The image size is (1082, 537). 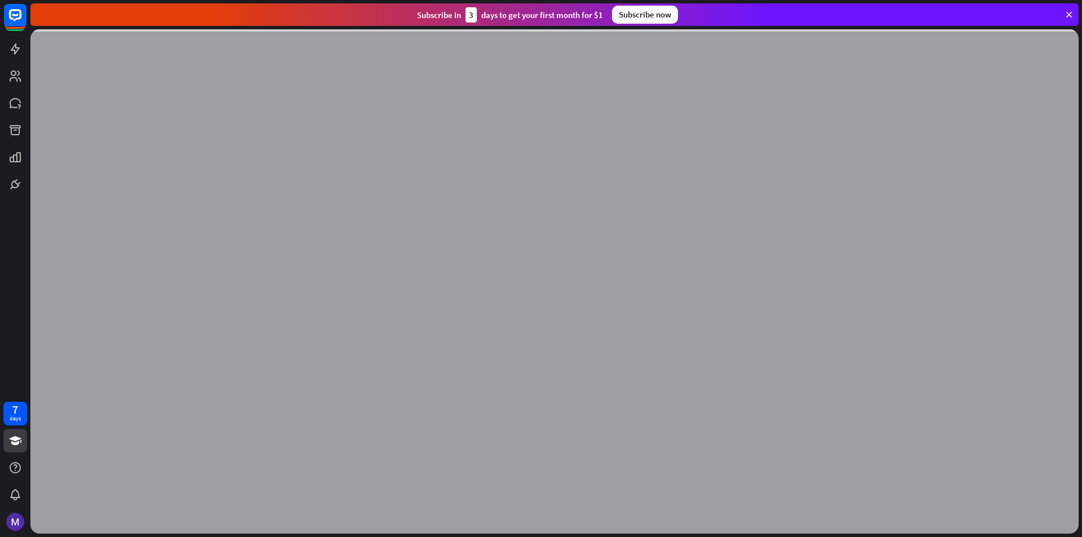 What do you see at coordinates (471, 15) in the screenshot?
I see `div: 3` at bounding box center [471, 15].